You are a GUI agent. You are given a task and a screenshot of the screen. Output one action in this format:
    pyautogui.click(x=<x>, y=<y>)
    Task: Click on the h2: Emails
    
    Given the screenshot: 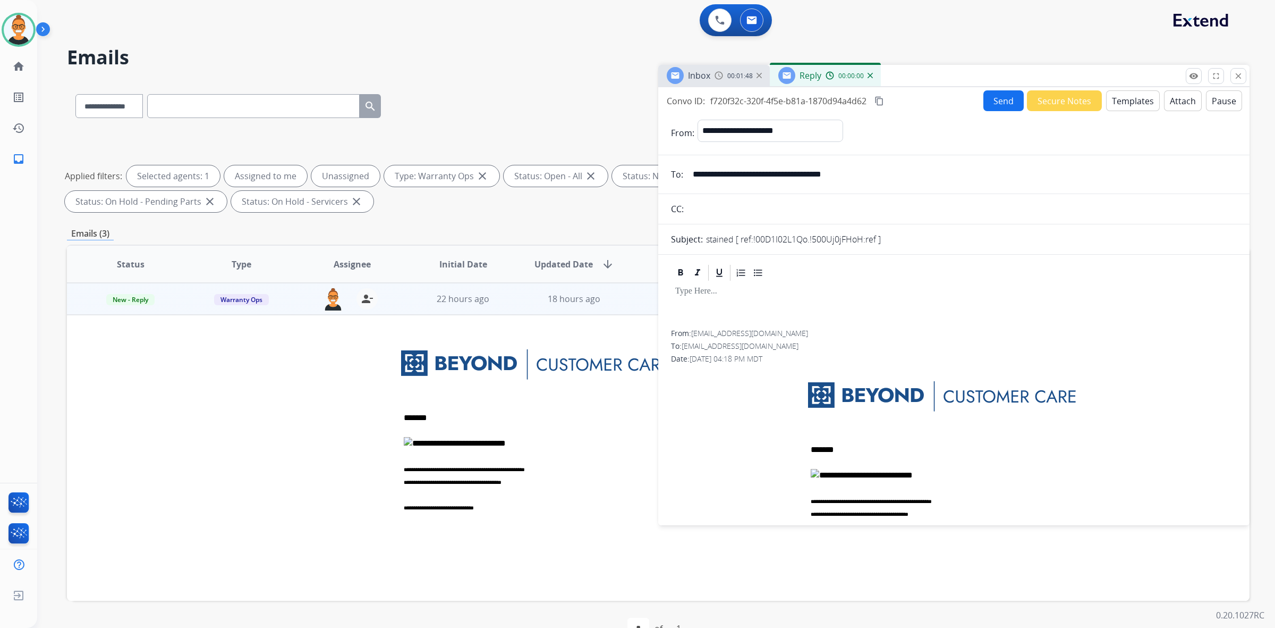 What is the action you would take?
    pyautogui.click(x=658, y=57)
    